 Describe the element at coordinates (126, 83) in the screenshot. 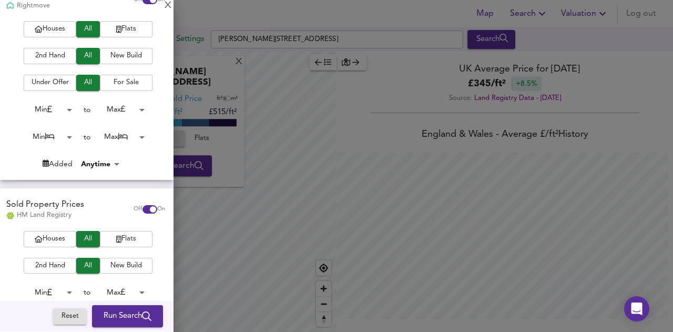

I see `button: For Sale` at that location.